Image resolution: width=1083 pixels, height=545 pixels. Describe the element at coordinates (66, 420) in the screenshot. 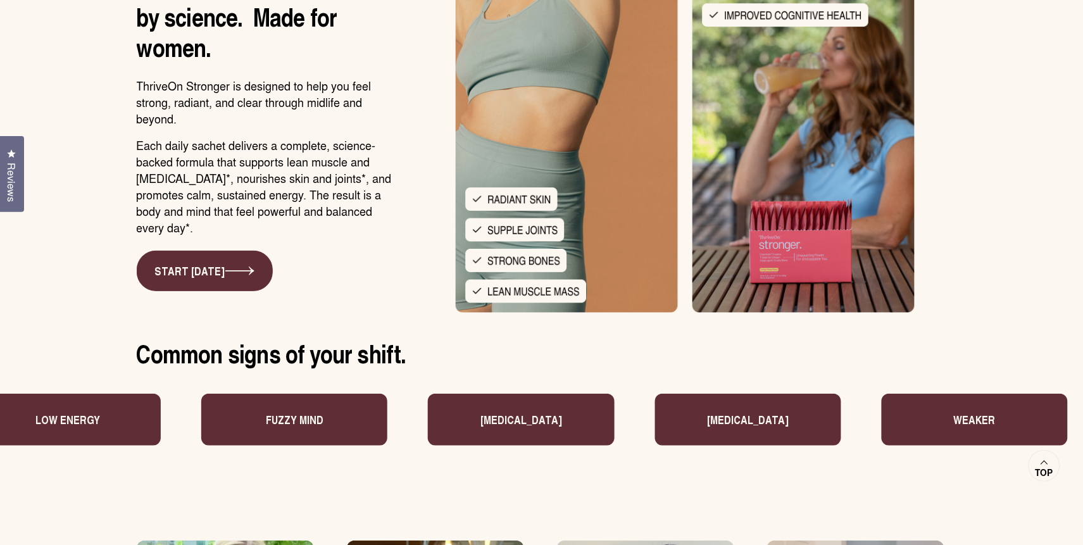

I see `p: Low energy` at that location.